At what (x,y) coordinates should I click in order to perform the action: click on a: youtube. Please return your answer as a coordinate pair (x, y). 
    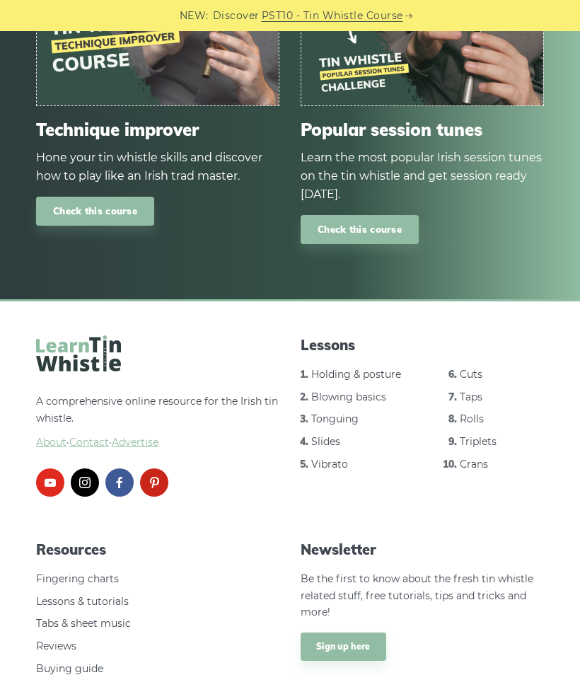
    Looking at the image, I should click on (50, 483).